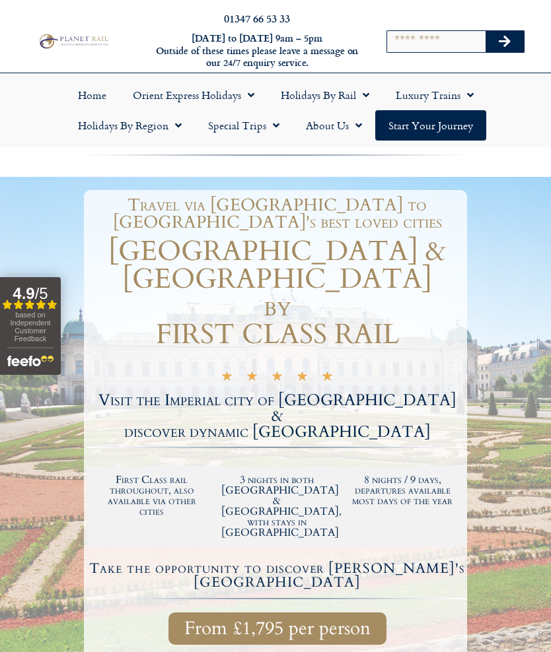 The height and width of the screenshot is (652, 551). Describe the element at coordinates (277, 629) in the screenshot. I see `span: From £1,795 per person` at that location.